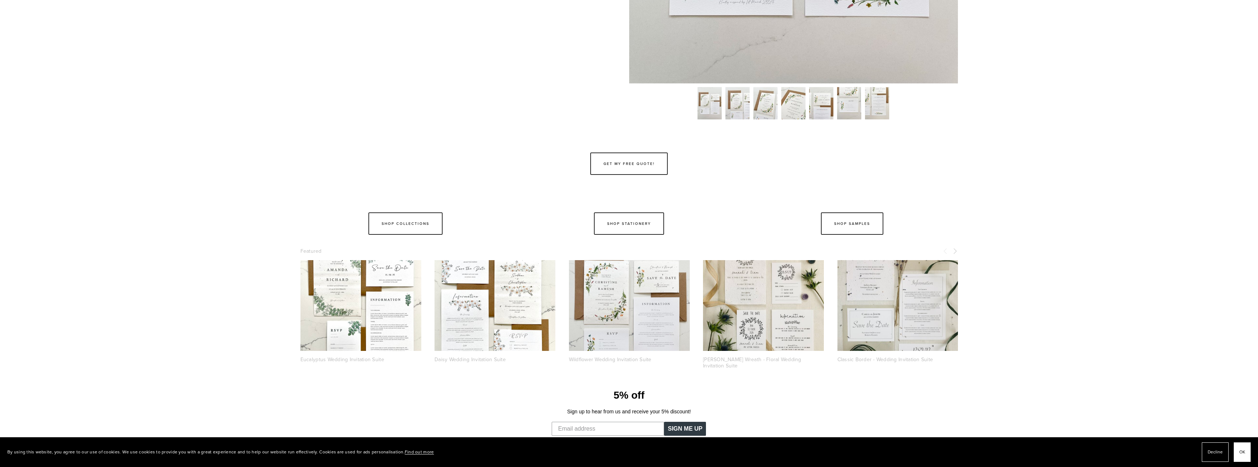  I want to click on p: By using this website, you agree to our use of cookies. We use cookies to provide you with a grea..., so click(220, 452).